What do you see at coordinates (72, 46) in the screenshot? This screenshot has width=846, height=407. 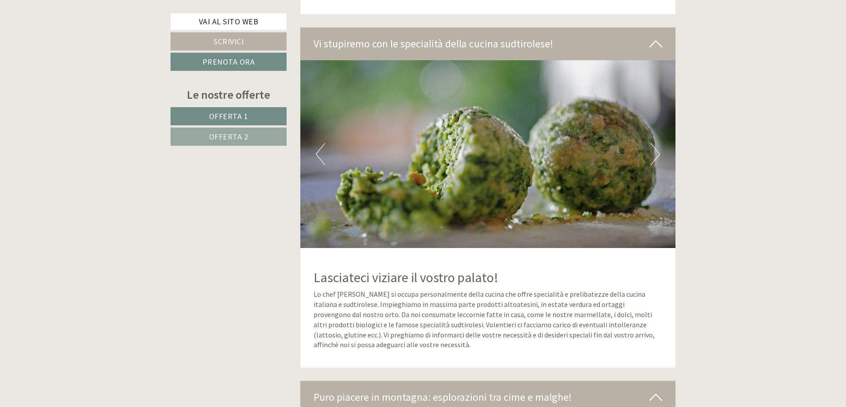 I see `small: 09:17` at bounding box center [72, 46].